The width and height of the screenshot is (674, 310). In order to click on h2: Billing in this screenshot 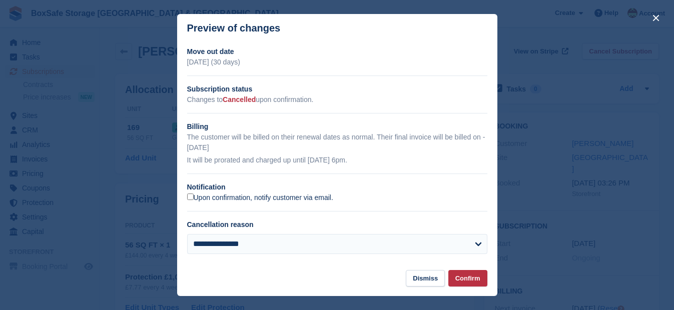, I will do `click(337, 127)`.